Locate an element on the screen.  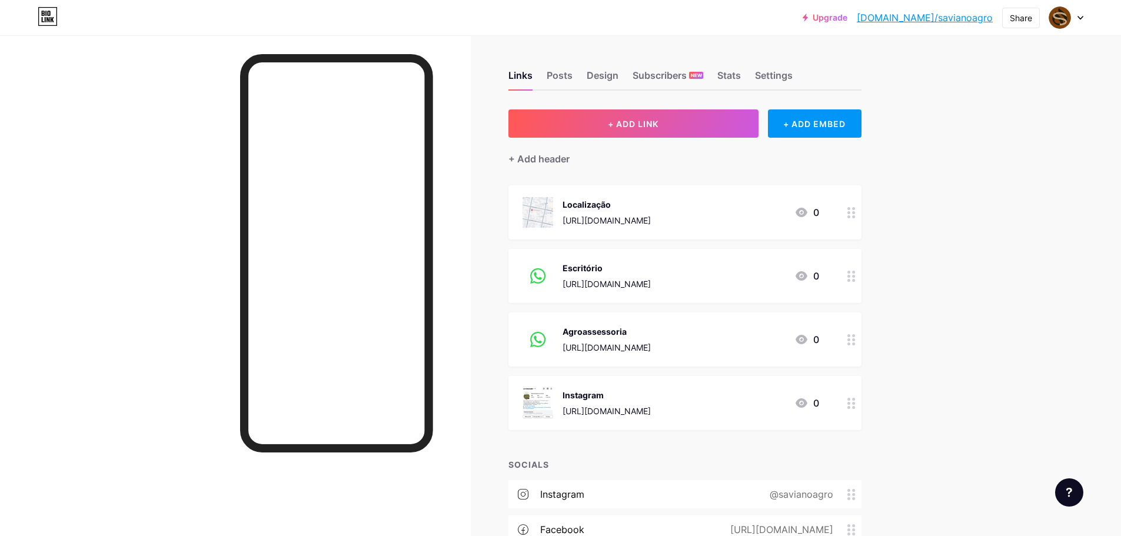
div: Share is located at coordinates (1021, 18).